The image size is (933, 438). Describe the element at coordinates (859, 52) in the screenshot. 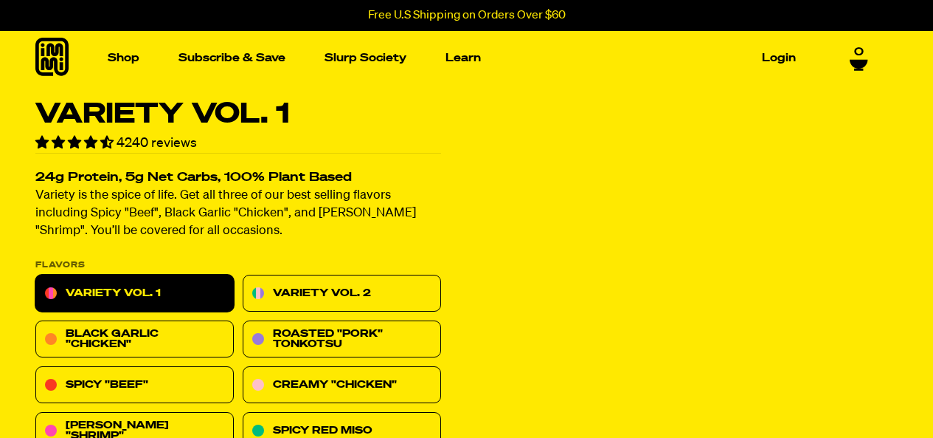

I see `span: 0` at that location.